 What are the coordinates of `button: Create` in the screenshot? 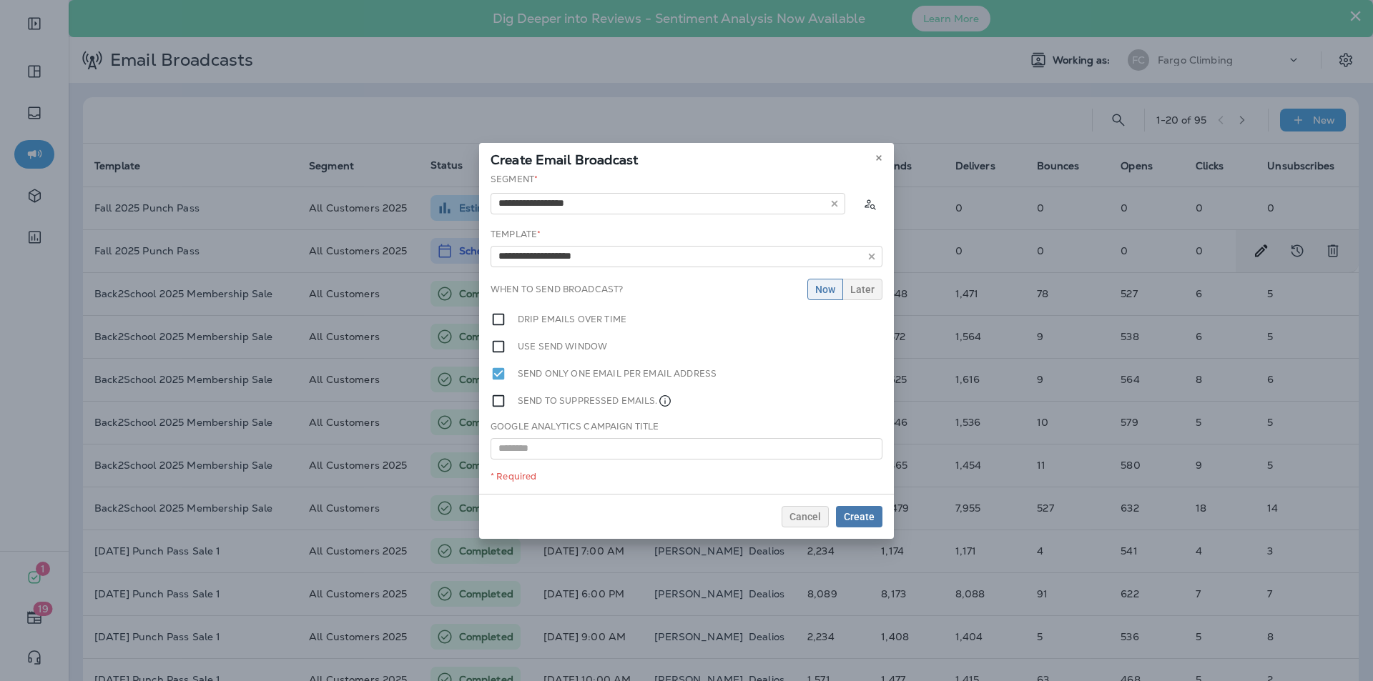 It's located at (859, 517).